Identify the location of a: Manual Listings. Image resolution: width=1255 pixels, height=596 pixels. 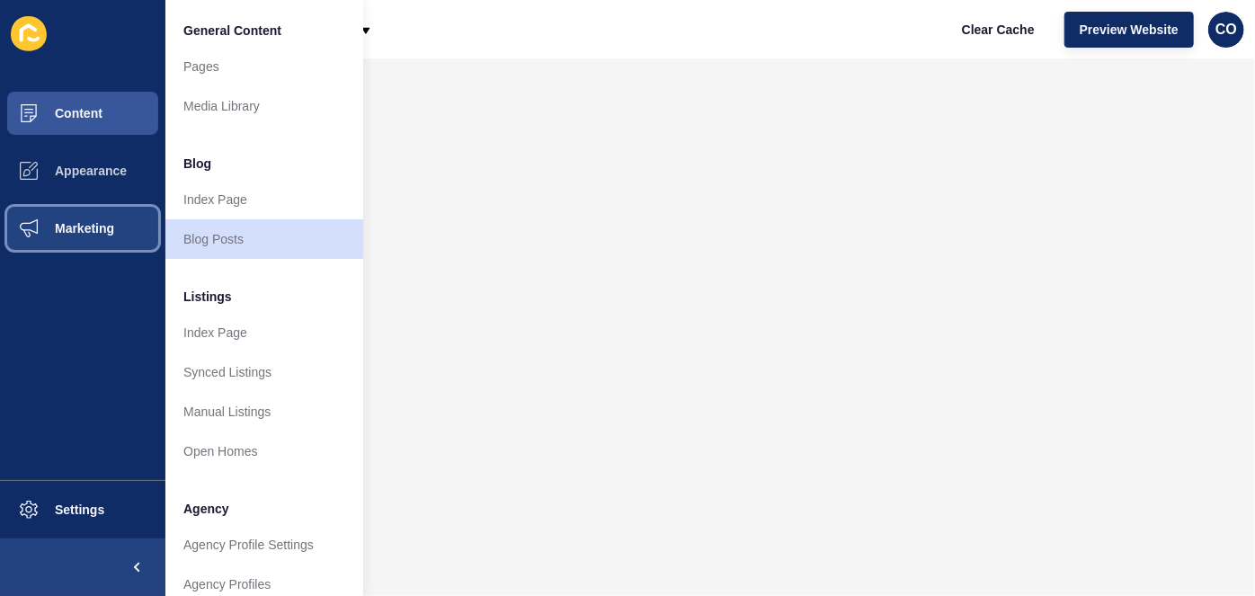
(264, 412).